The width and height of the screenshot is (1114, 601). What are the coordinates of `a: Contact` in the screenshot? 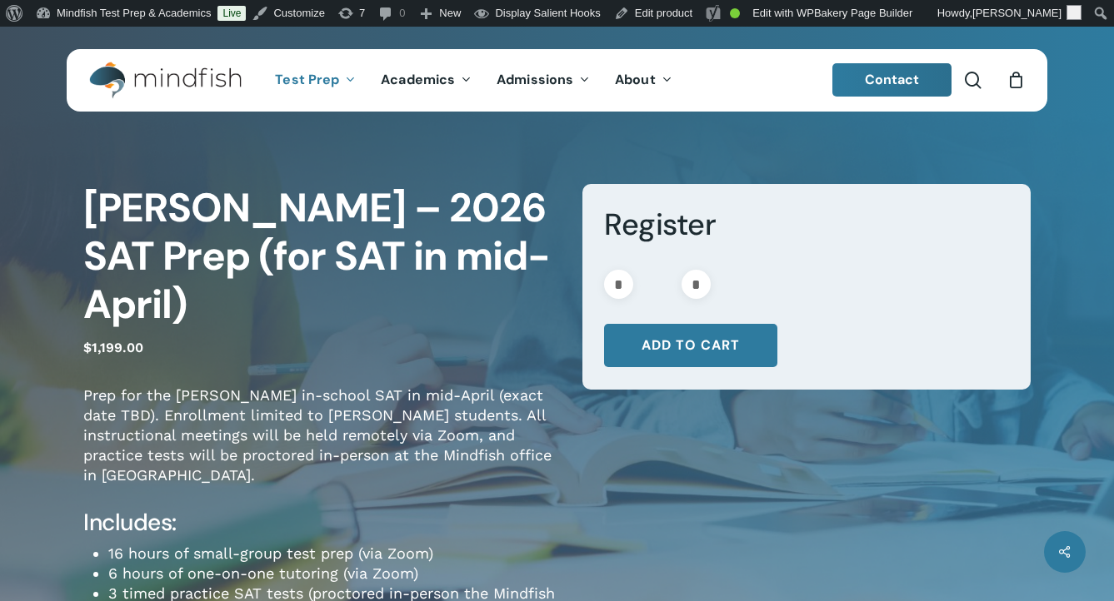 It's located at (892, 80).